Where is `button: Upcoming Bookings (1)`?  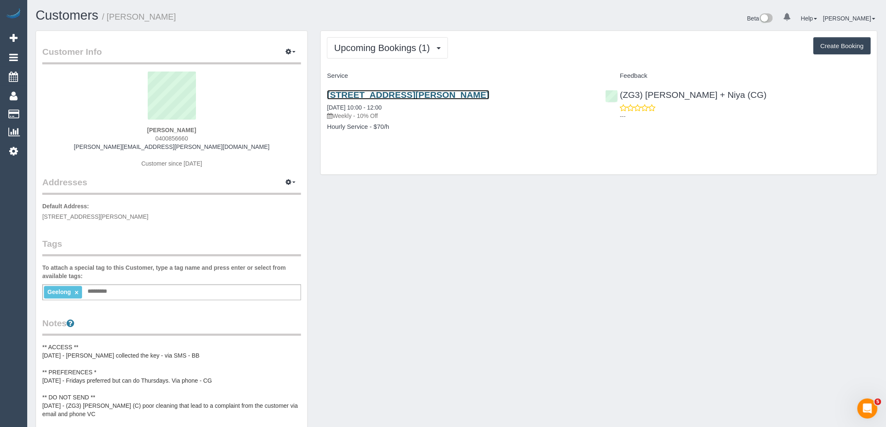
button: Upcoming Bookings (1) is located at coordinates (387, 48).